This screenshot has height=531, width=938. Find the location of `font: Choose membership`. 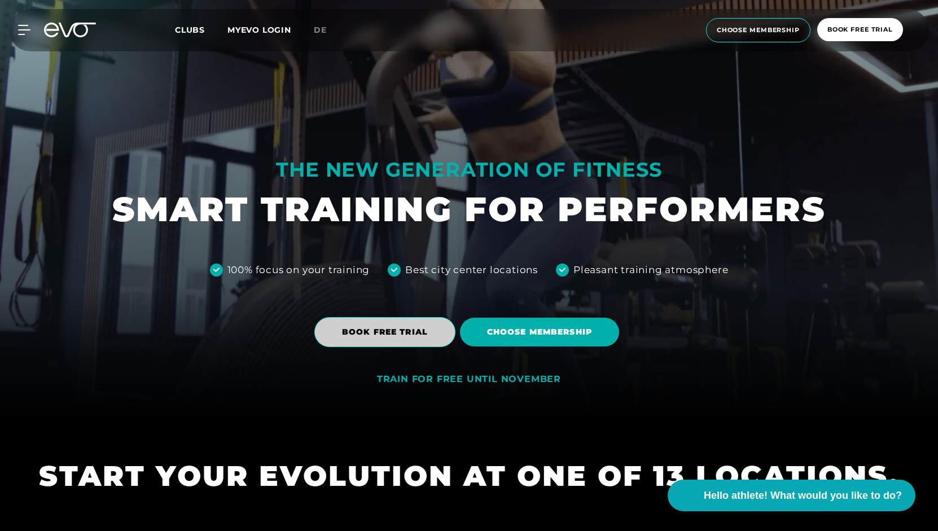

font: Choose membership is located at coordinates (540, 332).